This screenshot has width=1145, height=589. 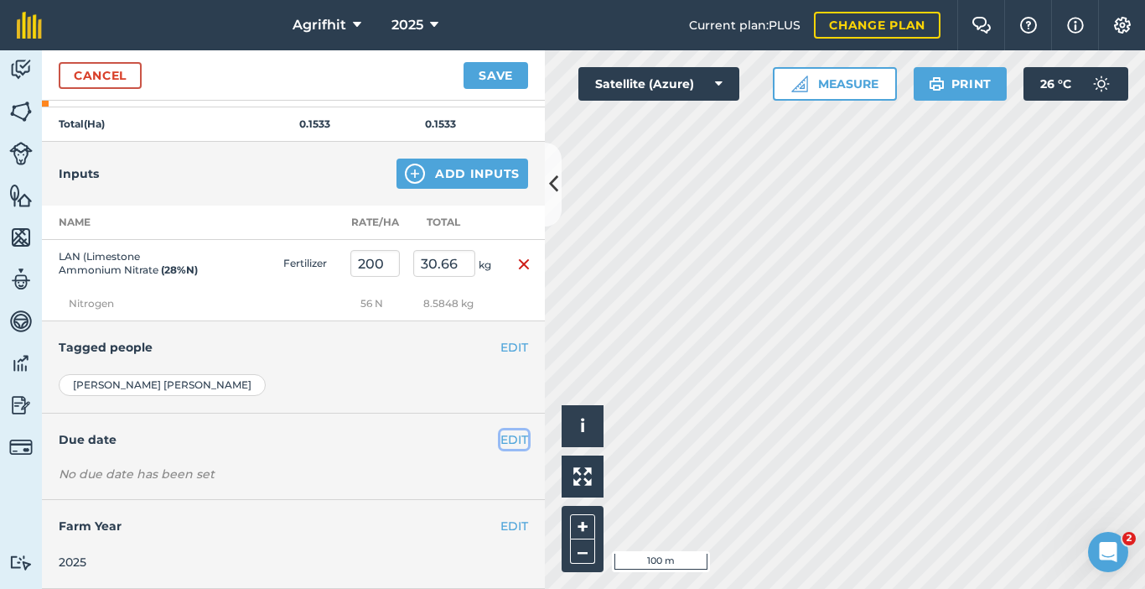 I want to click on img: A question mark icon, so click(x=1029, y=25).